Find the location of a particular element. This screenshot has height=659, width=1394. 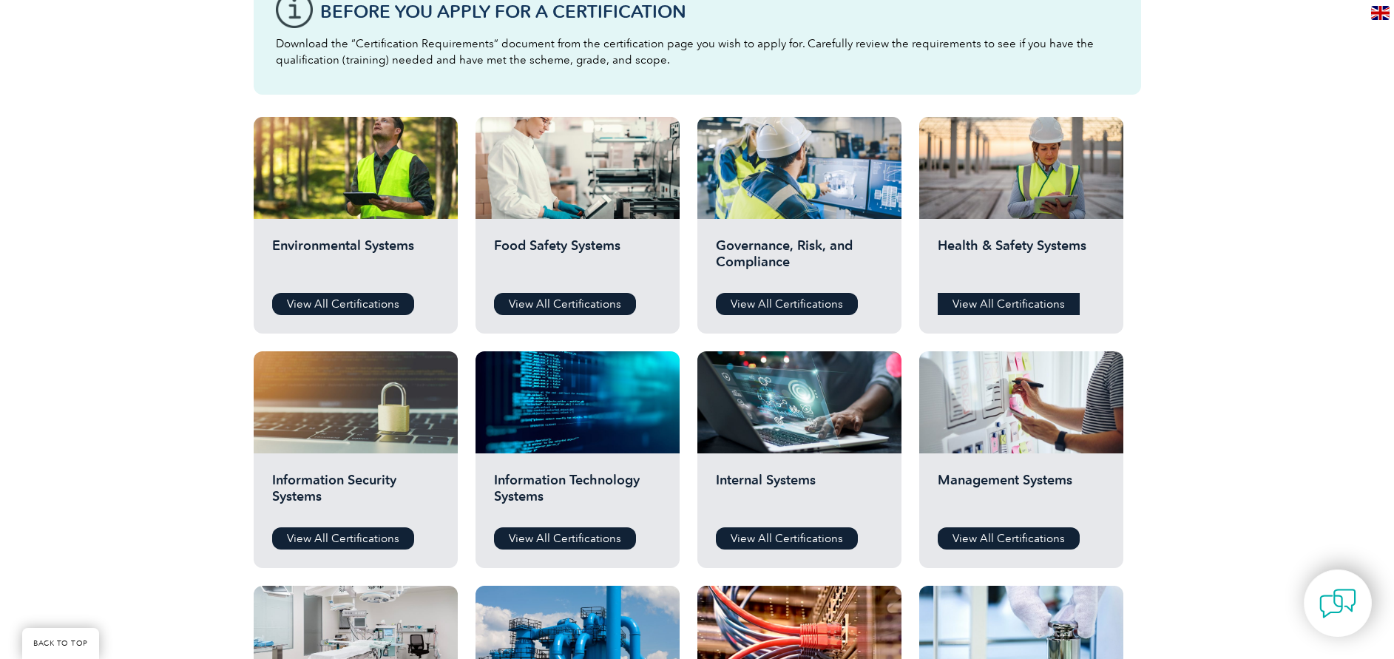

h2: Management Systems is located at coordinates (1021, 494).